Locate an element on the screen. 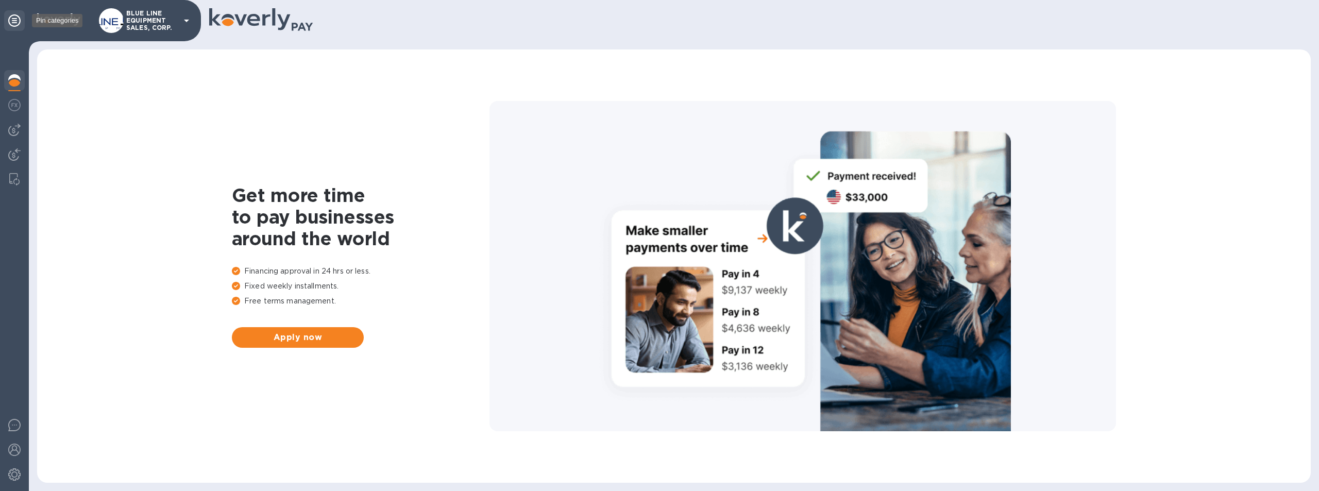 This screenshot has width=1319, height=491. p: Free terms management. is located at coordinates (361, 301).